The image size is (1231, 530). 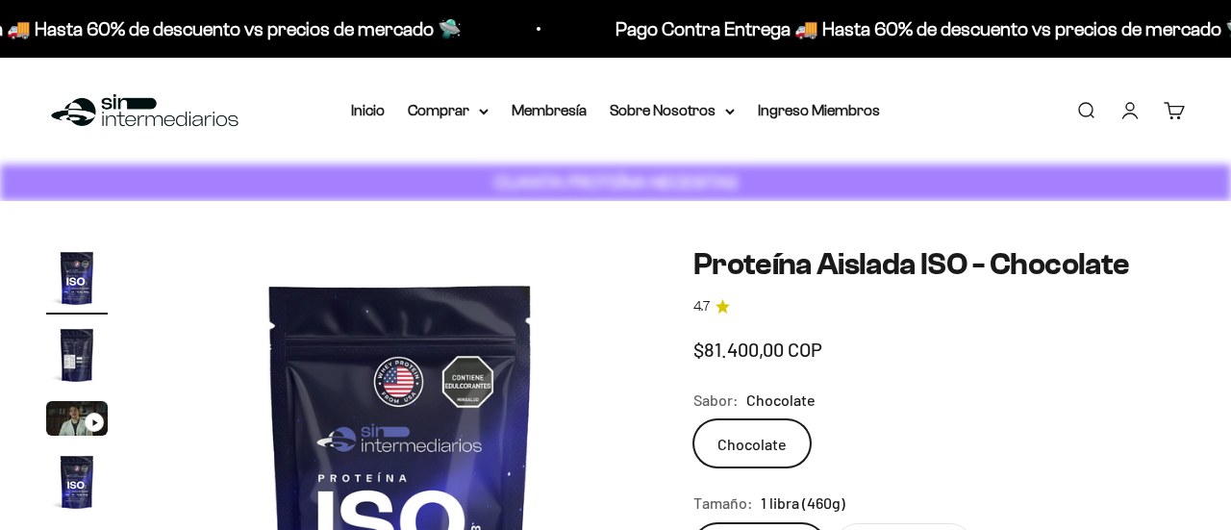 What do you see at coordinates (77, 485) in the screenshot?
I see `button: Ir al artículo 4` at bounding box center [77, 485].